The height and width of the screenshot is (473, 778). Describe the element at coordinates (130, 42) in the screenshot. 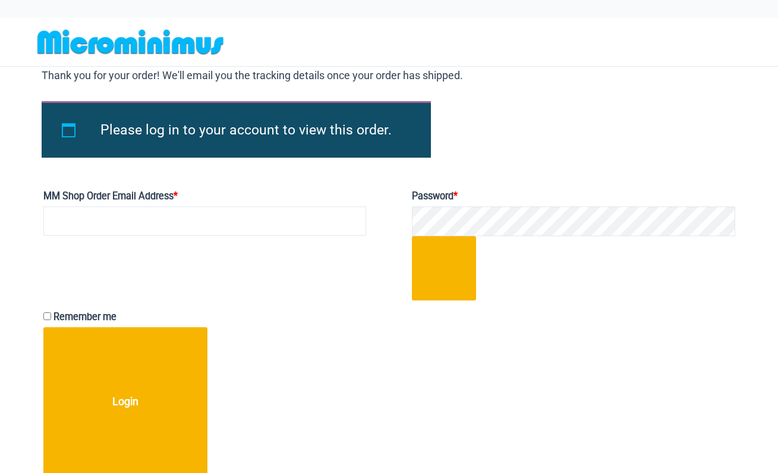

I see `img: MM SHOP LOGO FLAT` at that location.